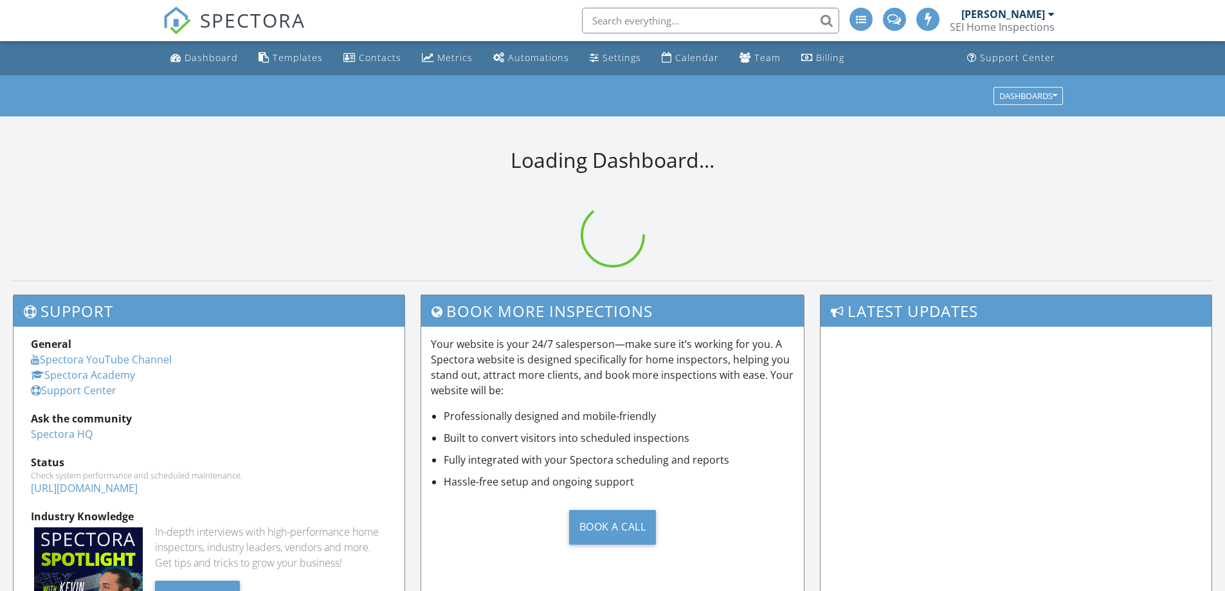  I want to click on a: Contacts, so click(372, 58).